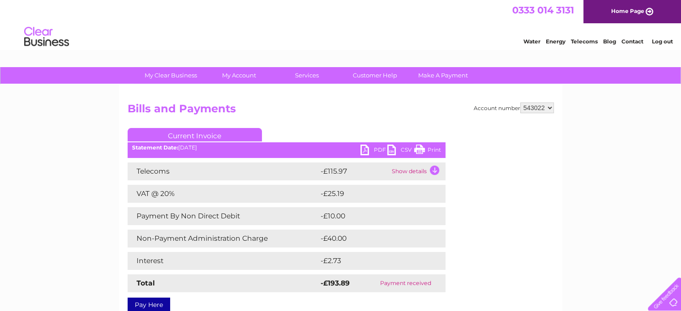 Image resolution: width=681 pixels, height=311 pixels. I want to click on a: Energy, so click(555, 41).